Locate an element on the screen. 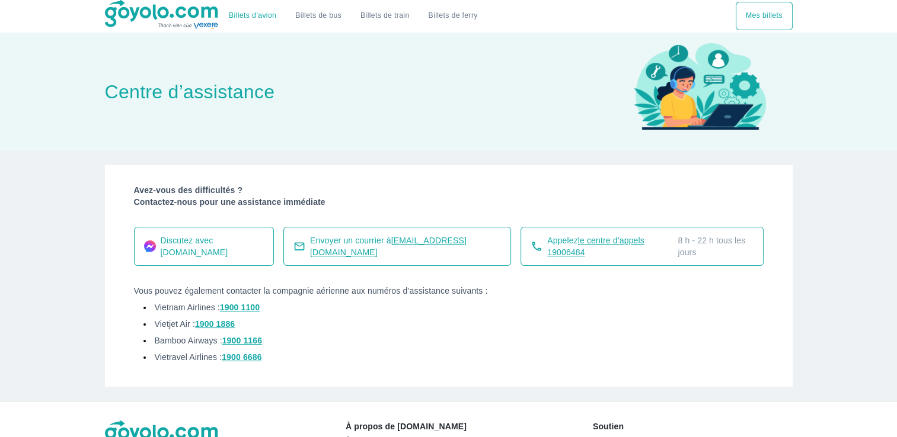 Image resolution: width=897 pixels, height=437 pixels. p: 1900 6686 is located at coordinates (241, 357).